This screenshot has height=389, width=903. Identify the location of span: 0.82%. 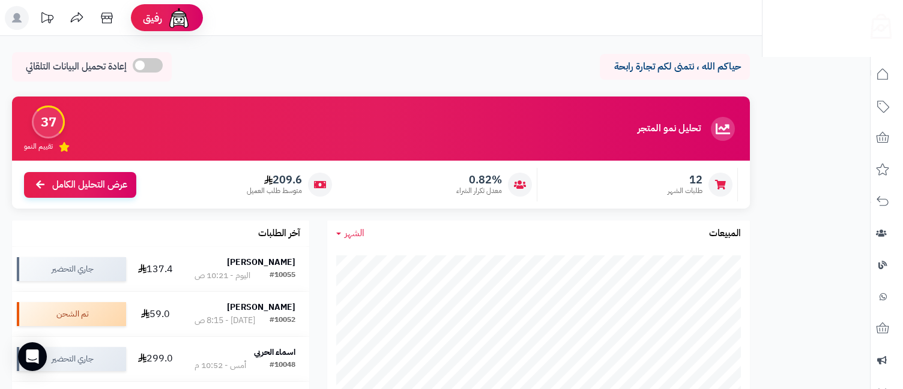
(479, 180).